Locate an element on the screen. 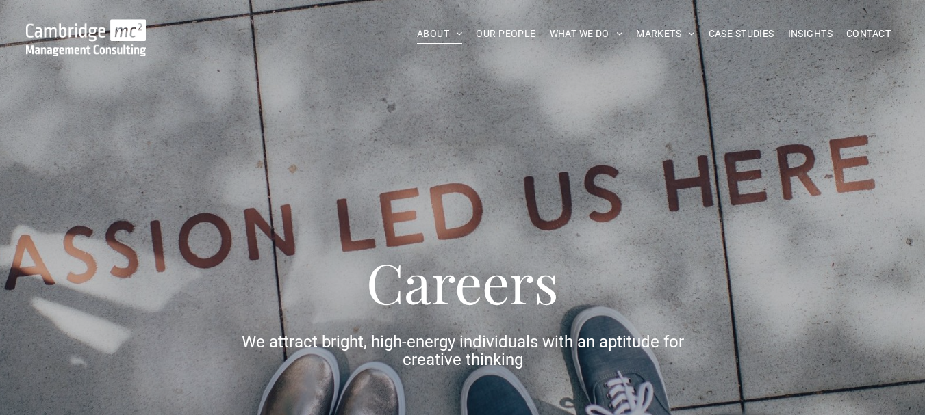  a: CONTACT is located at coordinates (868, 34).